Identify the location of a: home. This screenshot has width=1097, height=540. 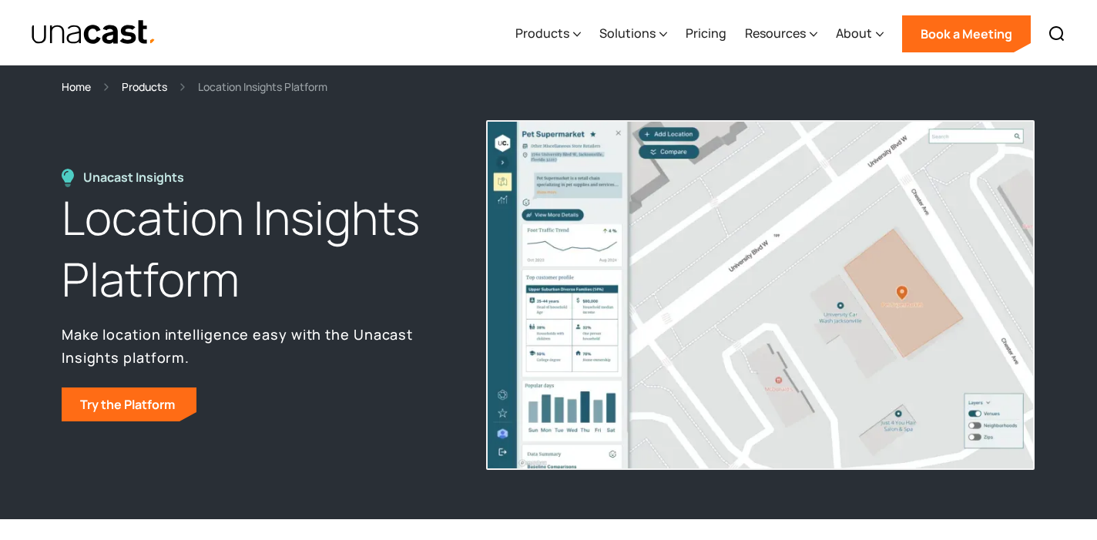
(93, 32).